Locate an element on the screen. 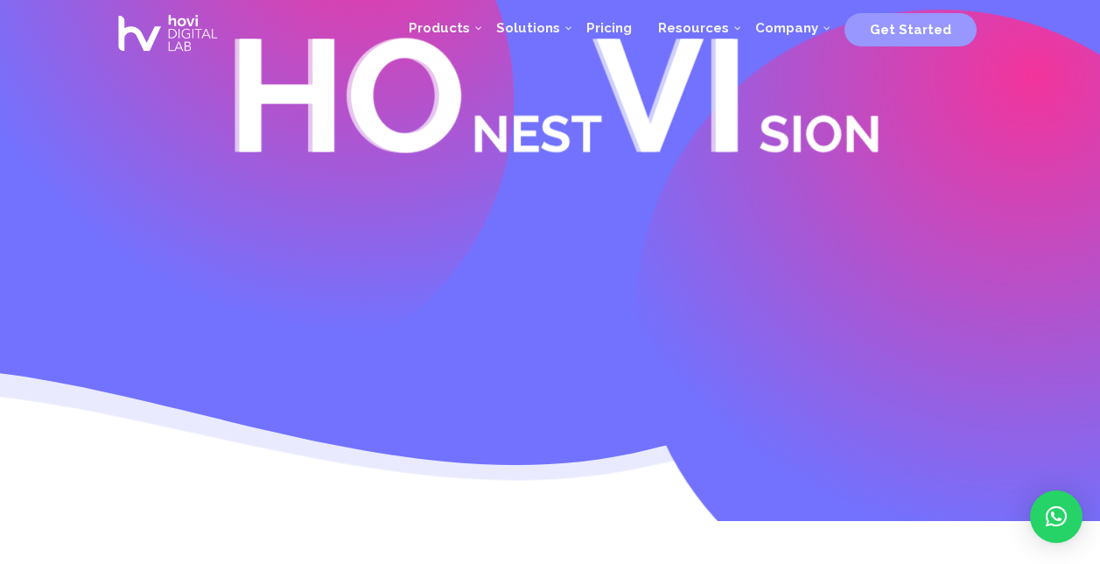  span: Resources is located at coordinates (693, 28).